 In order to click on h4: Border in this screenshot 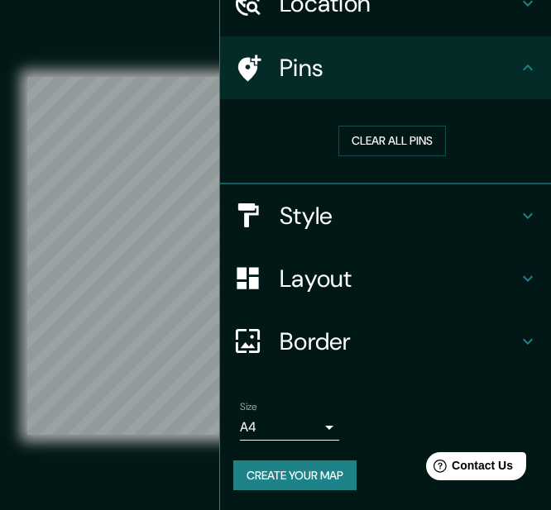, I will do `click(399, 342)`.